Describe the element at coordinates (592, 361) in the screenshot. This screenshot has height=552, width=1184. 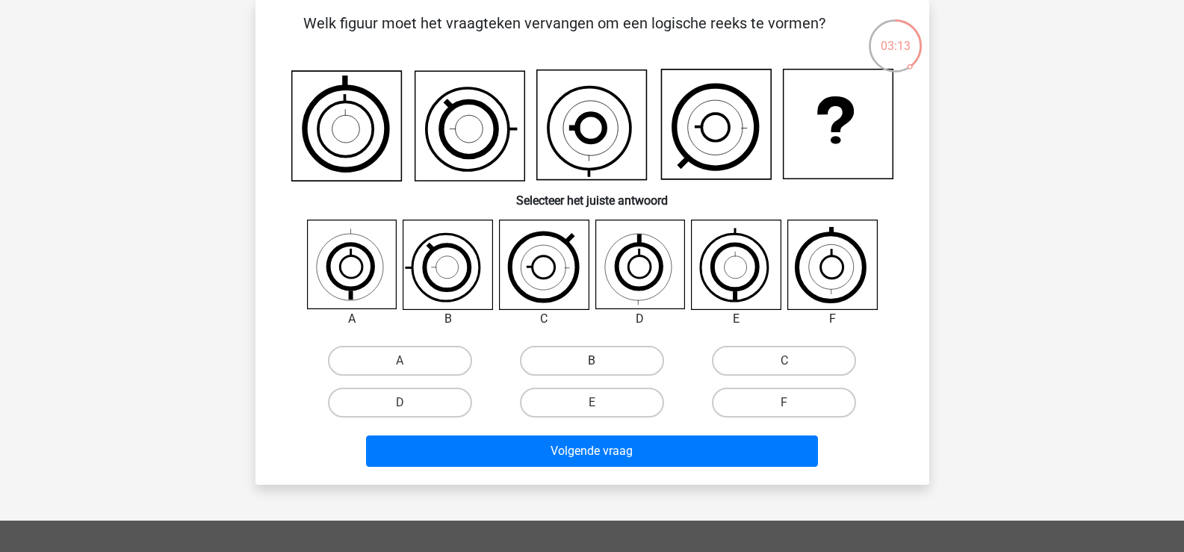
I see `label: B` at that location.